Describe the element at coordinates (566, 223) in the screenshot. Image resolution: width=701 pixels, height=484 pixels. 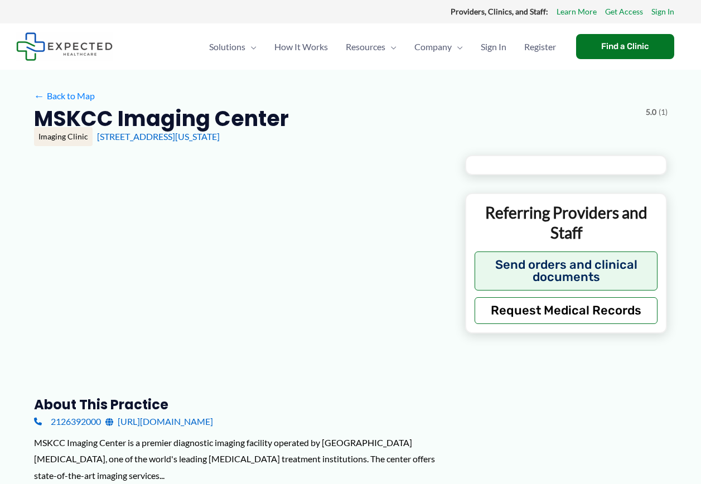
I see `p: Referring Providers and Staff` at that location.